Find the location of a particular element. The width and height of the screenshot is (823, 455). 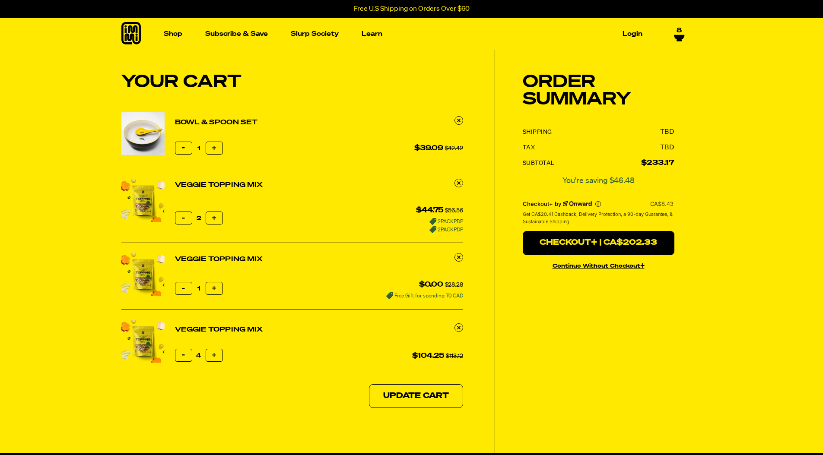

div: Free Gift for spending 70 CAD is located at coordinates (425, 295).